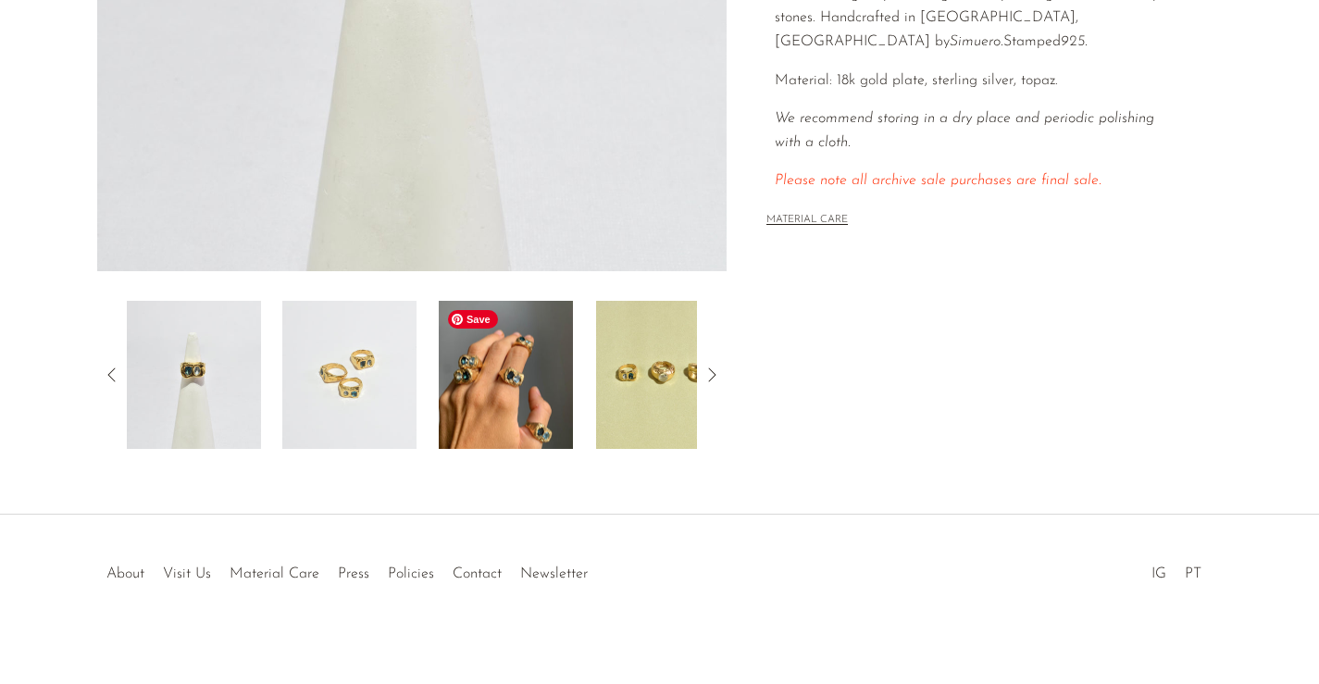 This screenshot has height=684, width=1319. What do you see at coordinates (473, 319) in the screenshot?
I see `span: Save` at bounding box center [473, 319].